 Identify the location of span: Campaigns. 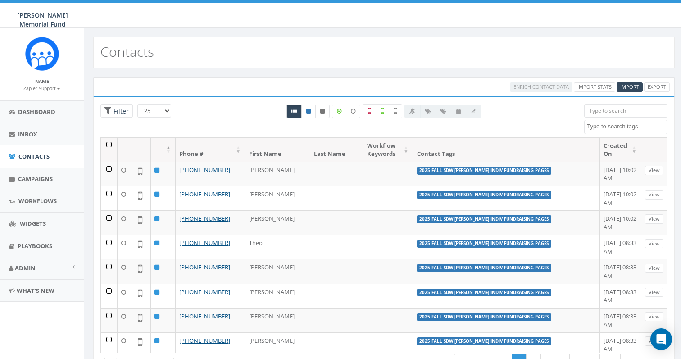
(35, 179).